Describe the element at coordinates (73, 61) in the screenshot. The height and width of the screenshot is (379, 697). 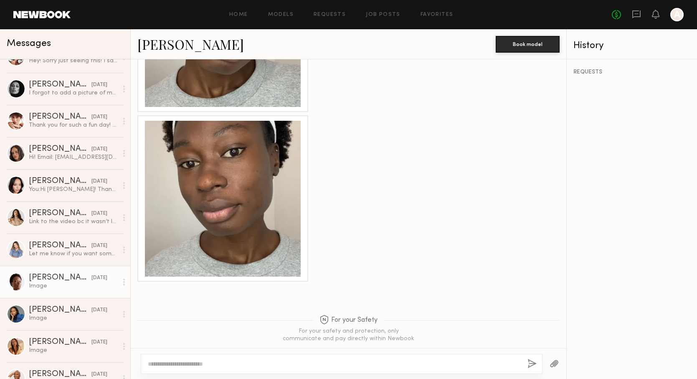
I see `div: Hey! Sorry just seeing this! I saw that I was released already. Thanks for letting me know xx` at that location.